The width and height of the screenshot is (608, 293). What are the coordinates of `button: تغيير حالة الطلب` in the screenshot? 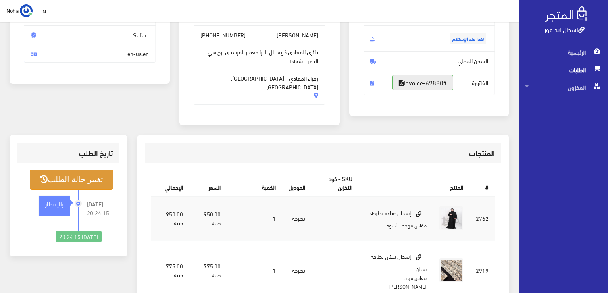 It's located at (71, 179).